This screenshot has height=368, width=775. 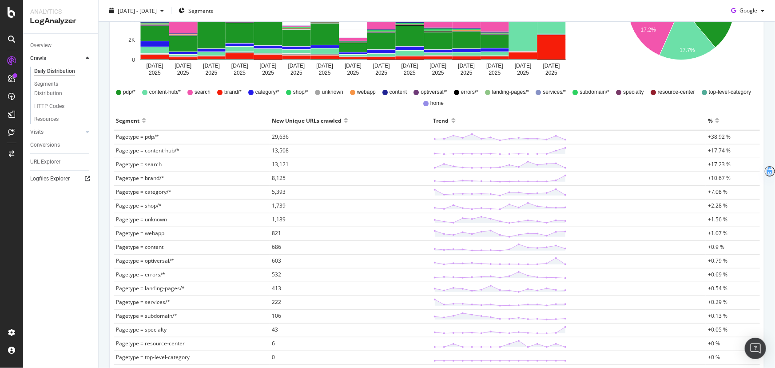 I want to click on span: webapp, so click(x=366, y=92).